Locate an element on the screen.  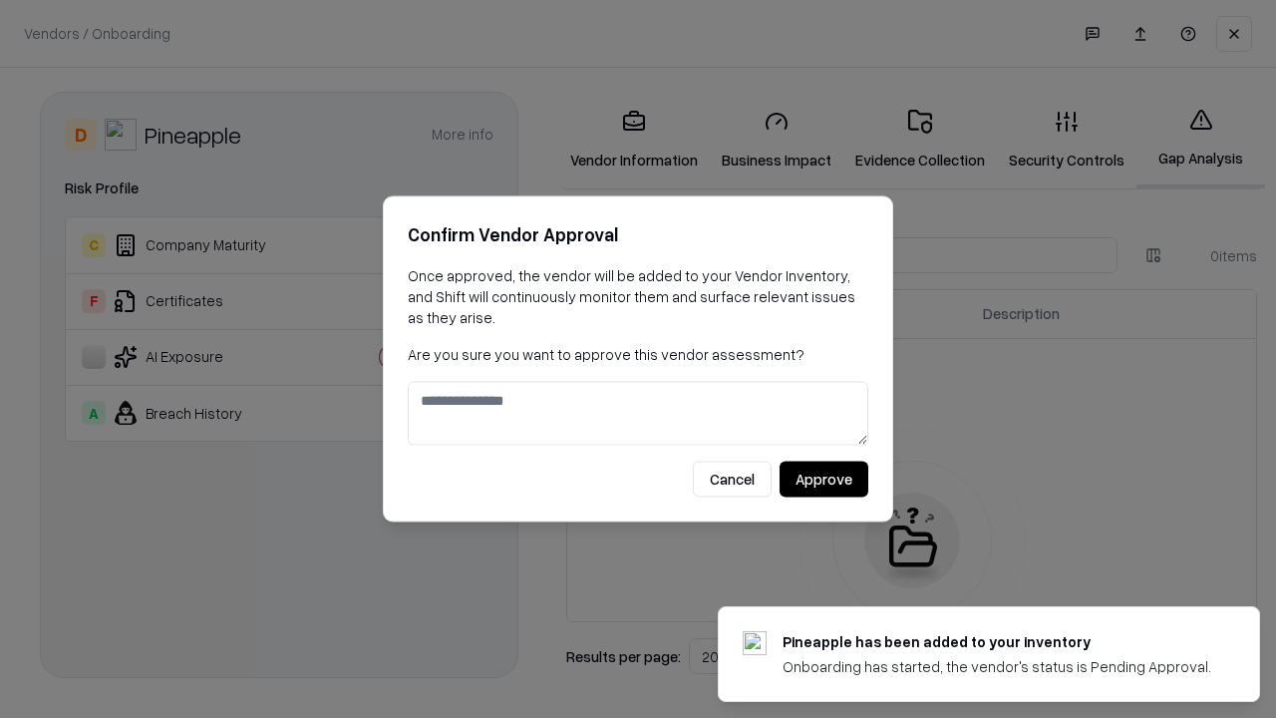
h2: Confirm Vendor Approval is located at coordinates (638, 234).